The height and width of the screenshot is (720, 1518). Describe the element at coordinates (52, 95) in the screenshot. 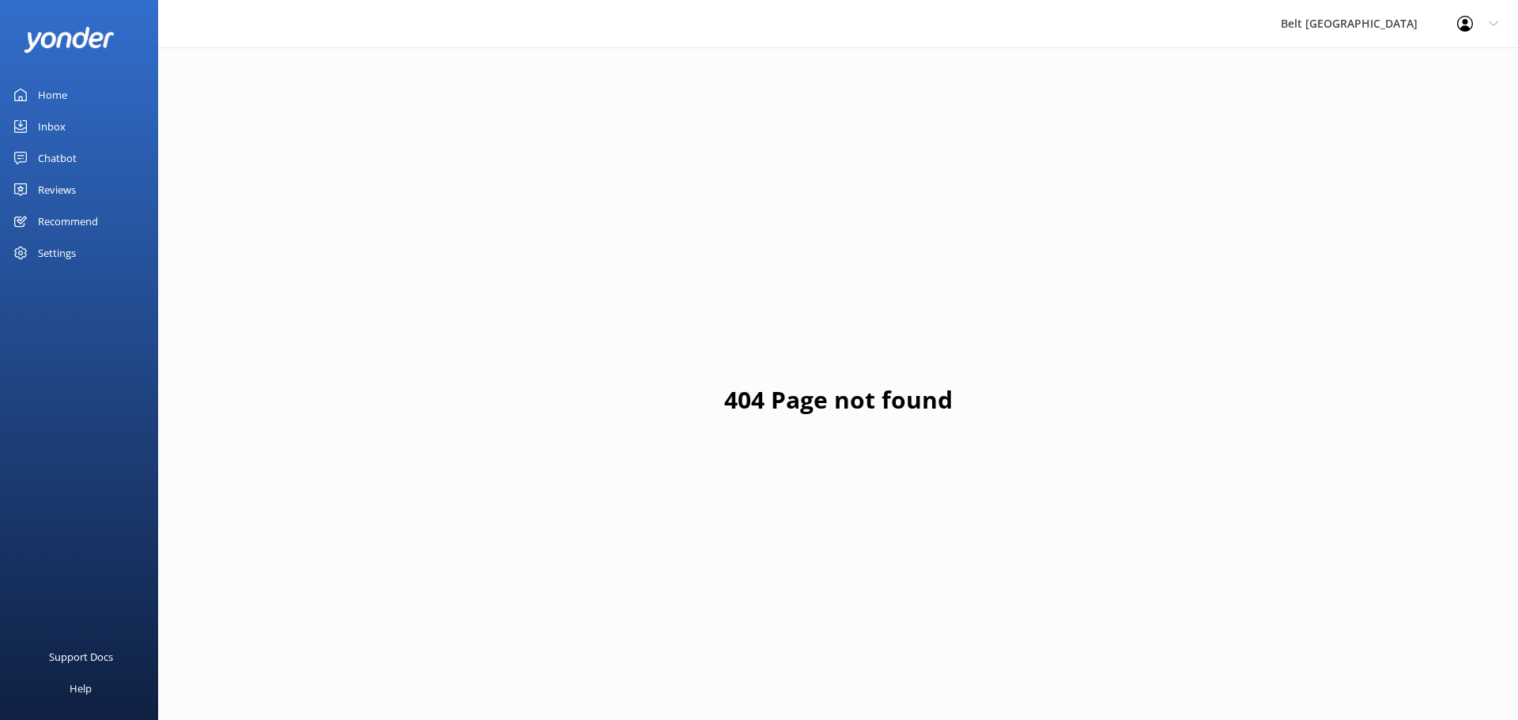

I see `div: Home` at that location.